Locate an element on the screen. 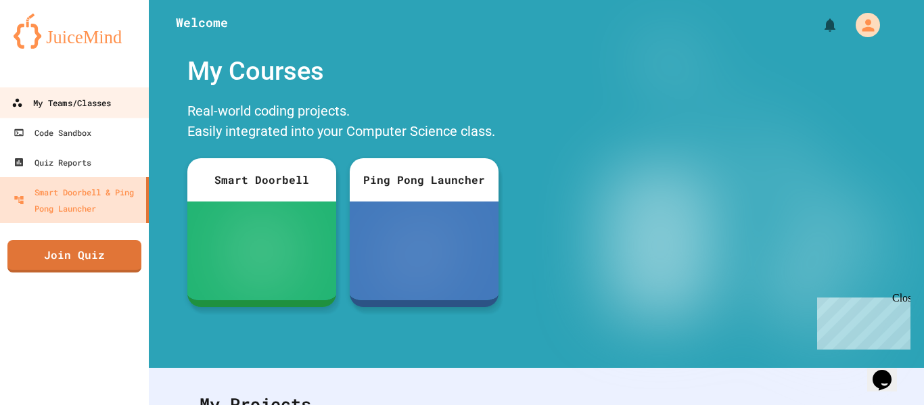 This screenshot has width=924, height=405. a: Join Quiz is located at coordinates (74, 256).